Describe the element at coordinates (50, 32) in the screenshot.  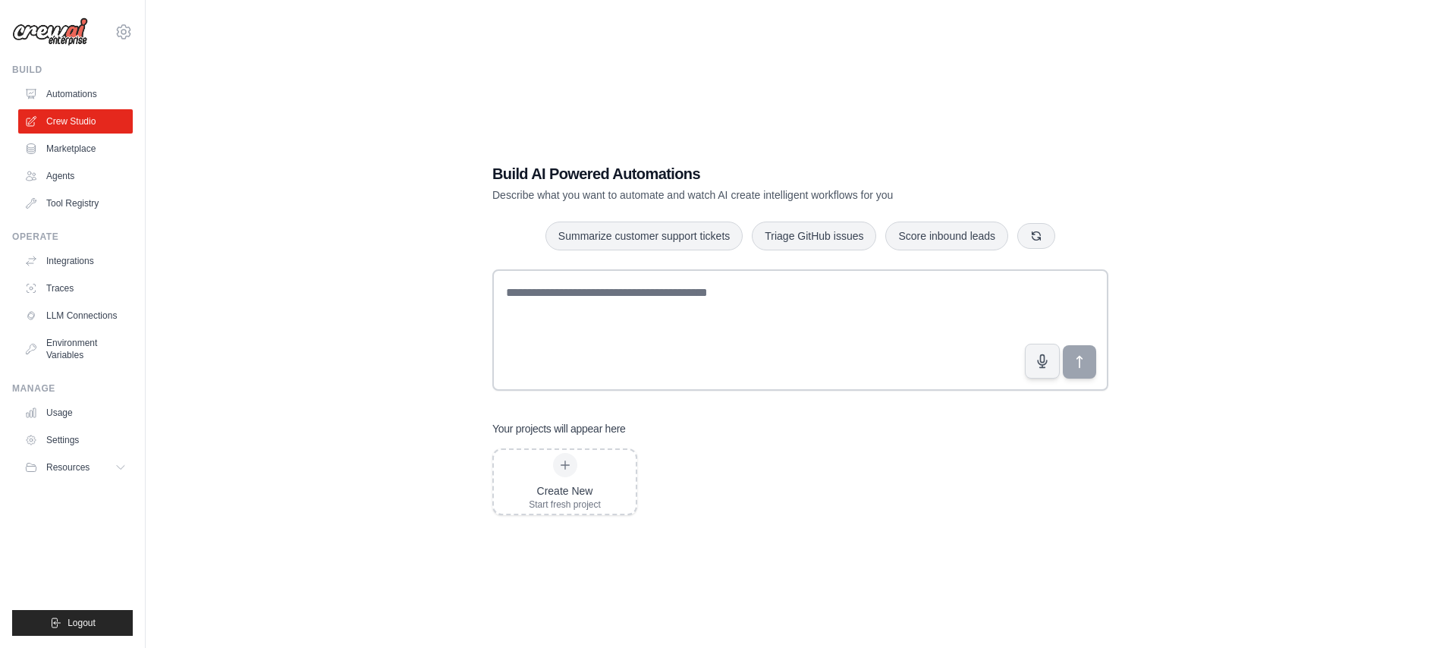
I see `img: Logo` at that location.